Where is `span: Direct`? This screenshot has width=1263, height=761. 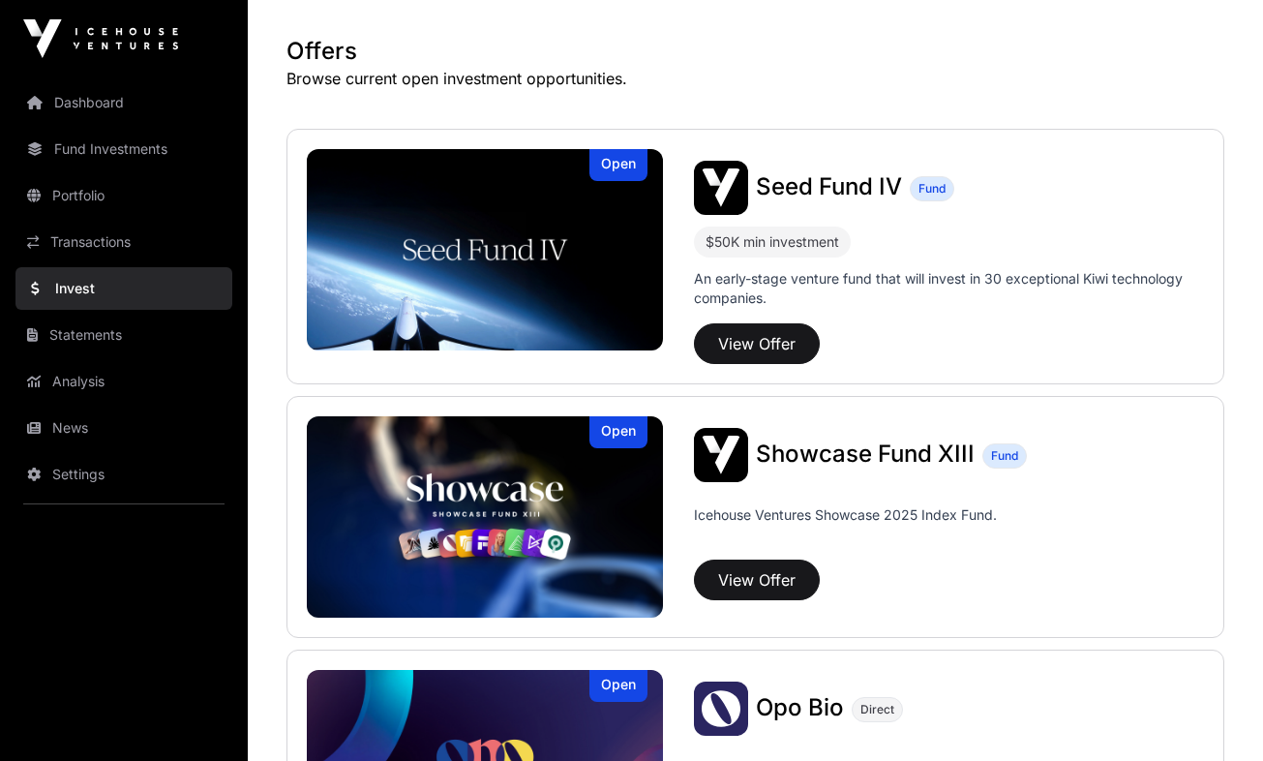
span: Direct is located at coordinates (877, 710).